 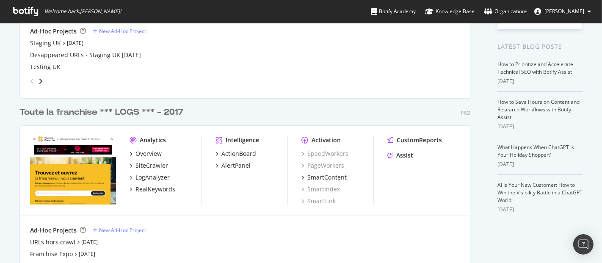 I want to click on a: AI Is Your New Customer: How to Win the Visibility Battle in a ChatGPT World, so click(x=539, y=192).